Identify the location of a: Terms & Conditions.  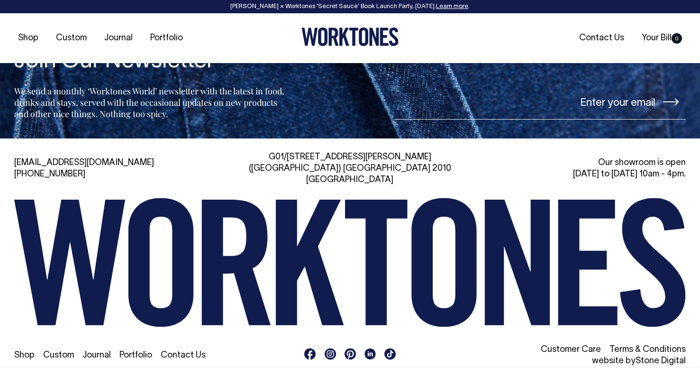
(647, 349).